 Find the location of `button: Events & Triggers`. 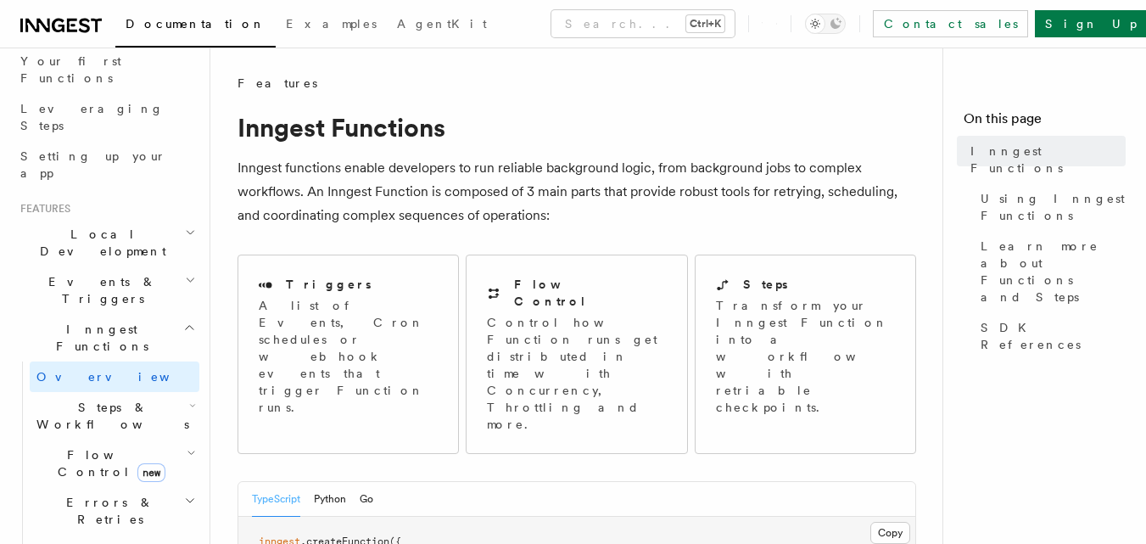

button: Events & Triggers is located at coordinates (106, 290).